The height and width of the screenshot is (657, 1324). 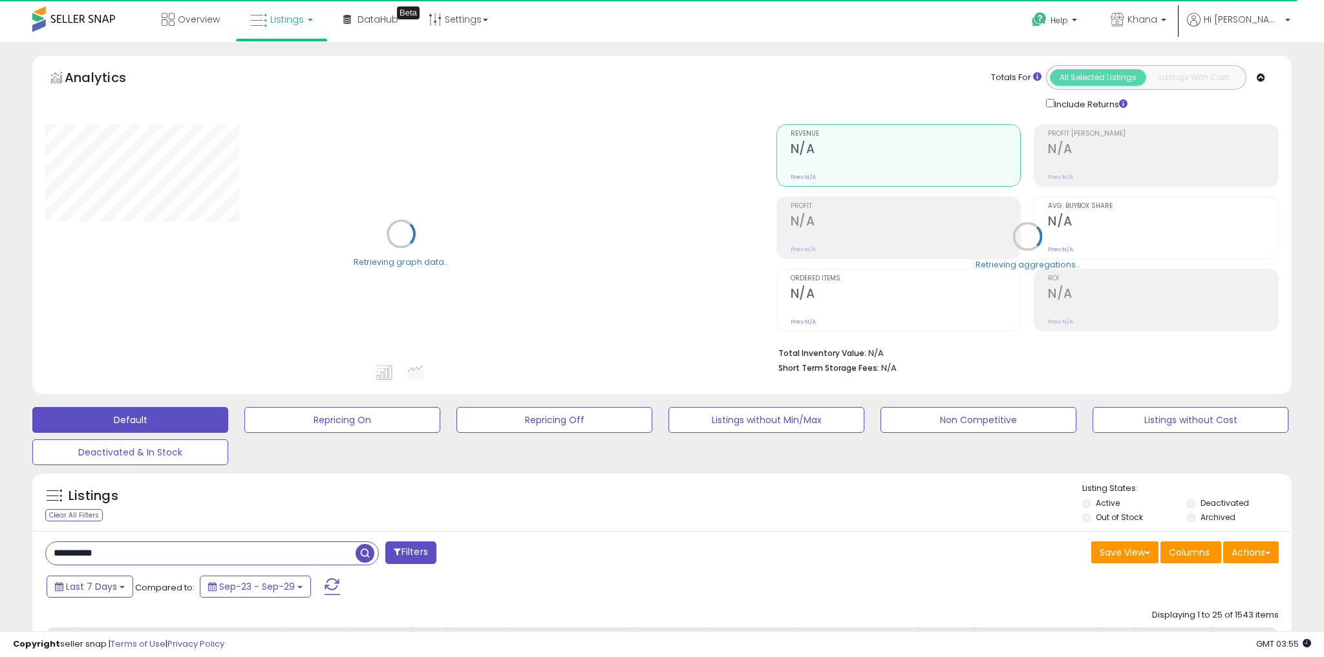 I want to click on div: Tooltip anchor, so click(x=408, y=13).